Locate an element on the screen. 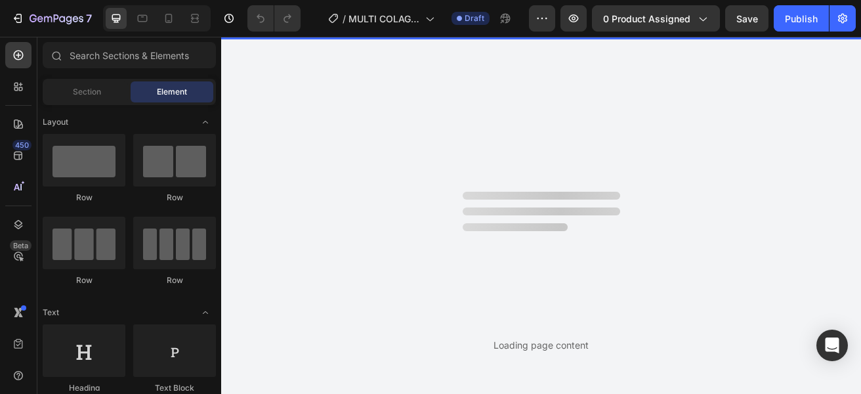  span: Section is located at coordinates (87, 92).